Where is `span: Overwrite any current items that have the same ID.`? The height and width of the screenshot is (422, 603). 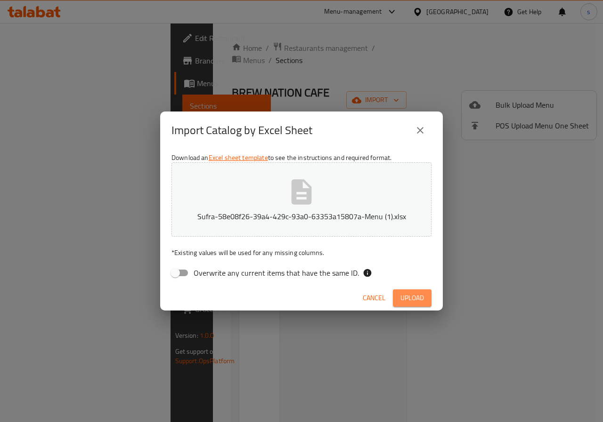 span: Overwrite any current items that have the same ID. is located at coordinates (276, 273).